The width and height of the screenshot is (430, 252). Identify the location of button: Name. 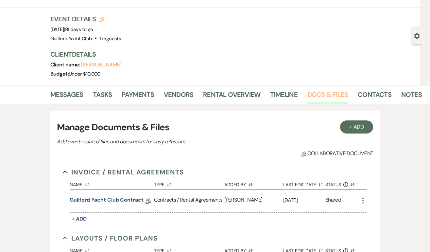
(112, 183).